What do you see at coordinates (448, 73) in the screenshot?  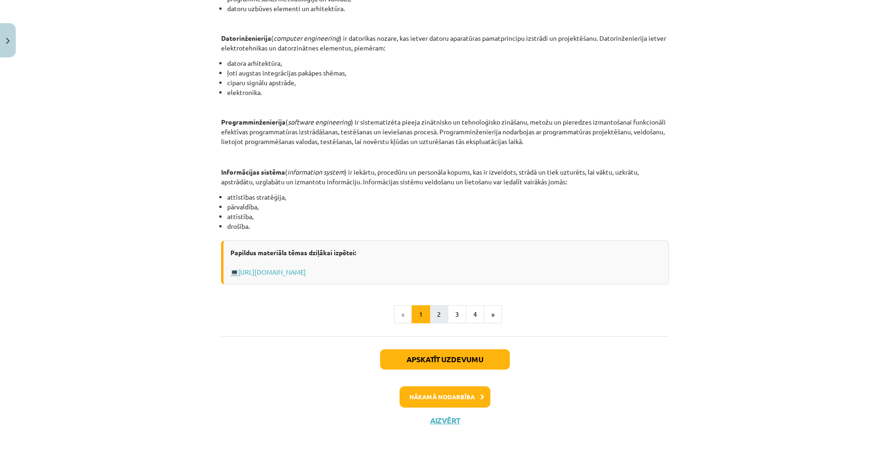 I see `li: ļoti augstas integrācijas pakāpes shēmas,` at bounding box center [448, 73].